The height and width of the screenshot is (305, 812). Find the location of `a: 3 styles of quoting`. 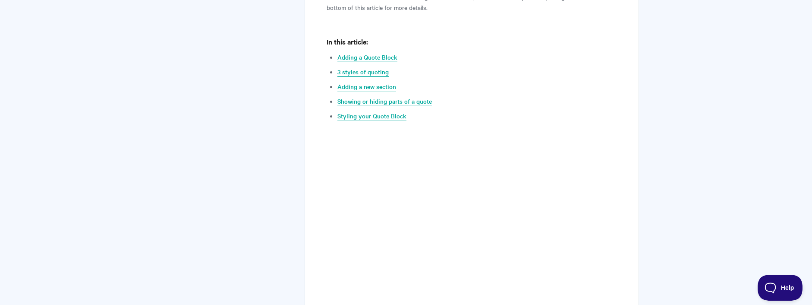

a: 3 styles of quoting is located at coordinates (363, 72).